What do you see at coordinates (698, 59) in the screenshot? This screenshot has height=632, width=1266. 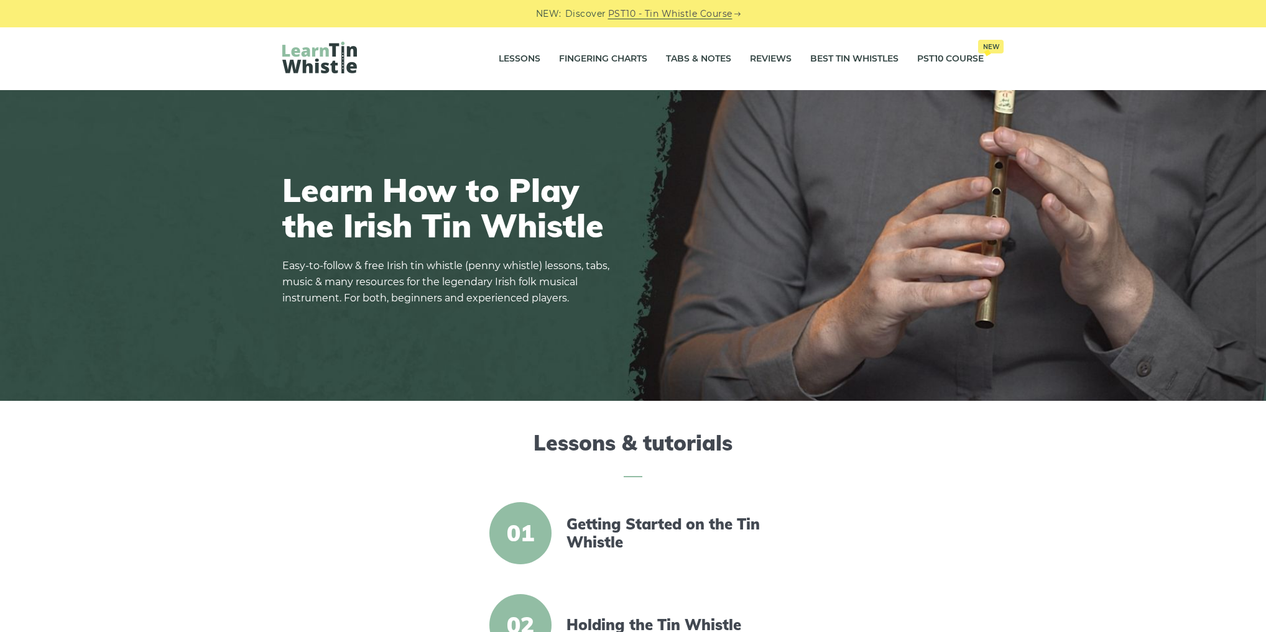 I see `a: Tabs & Notes` at bounding box center [698, 59].